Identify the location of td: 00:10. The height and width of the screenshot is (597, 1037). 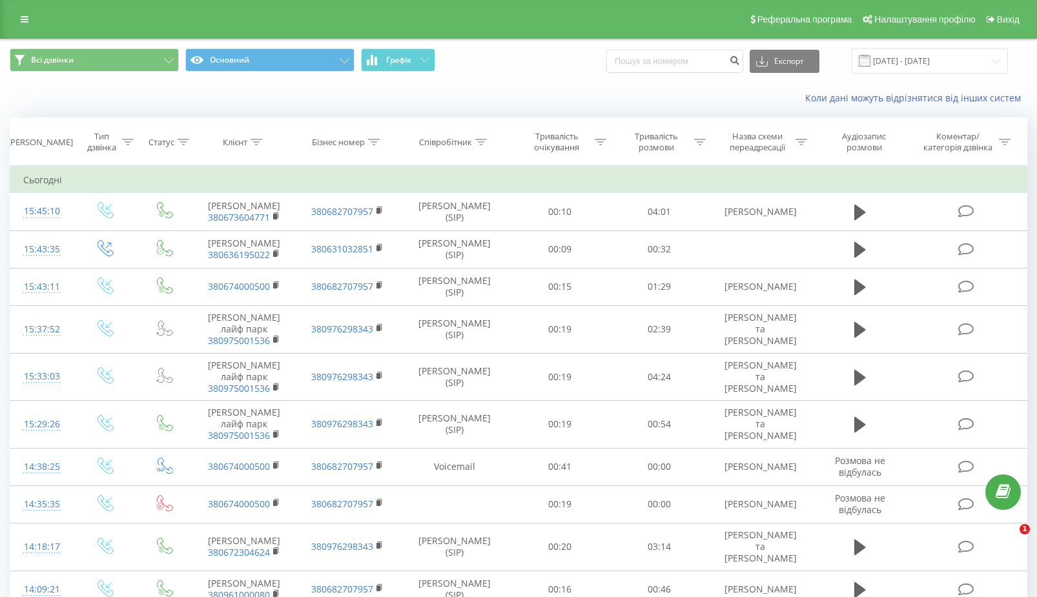
(560, 212).